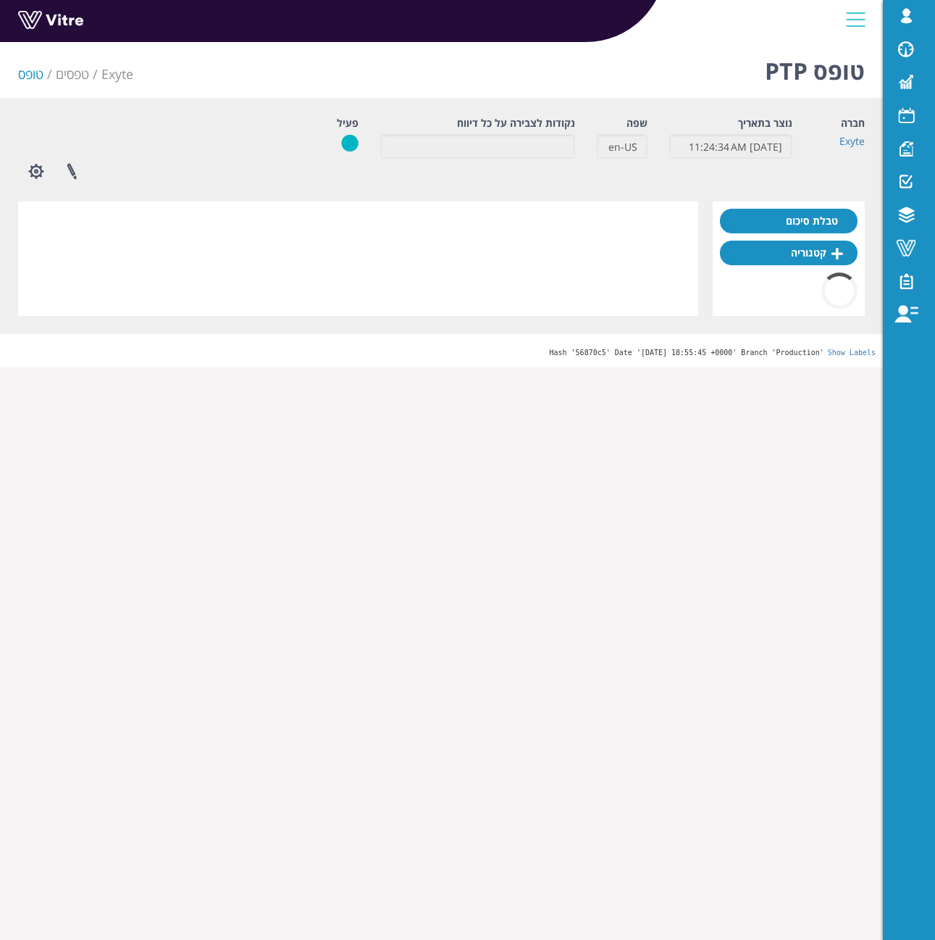  Describe the element at coordinates (72, 74) in the screenshot. I see `a: טפסים` at that location.